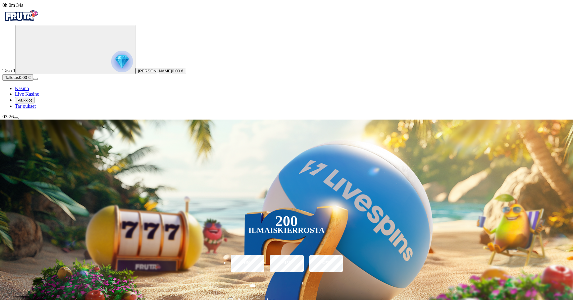 The width and height of the screenshot is (573, 300). Describe the element at coordinates (25, 100) in the screenshot. I see `button: reward iconPalkkiot` at that location.